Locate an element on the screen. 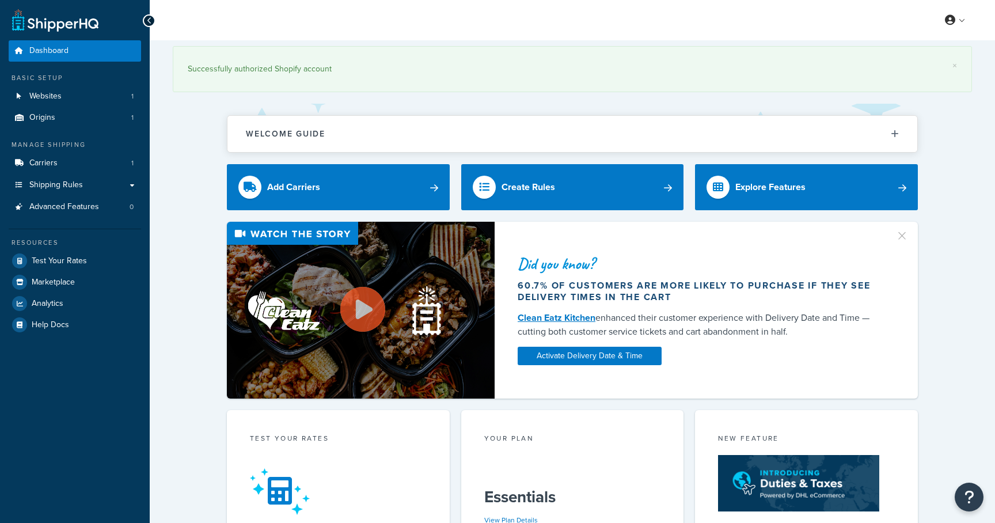 This screenshot has width=995, height=523. a: Help Docs is located at coordinates (75, 325).